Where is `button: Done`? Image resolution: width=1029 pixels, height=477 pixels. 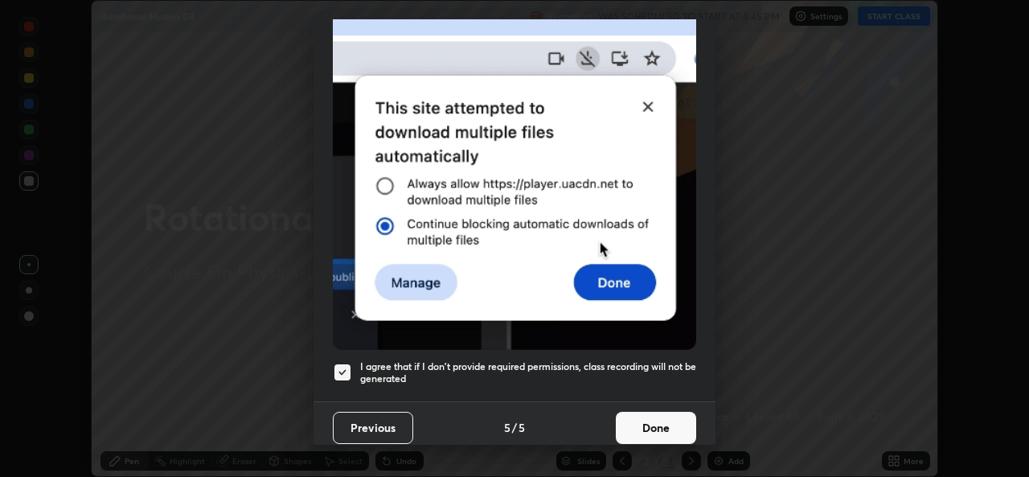
button: Done is located at coordinates (656, 428).